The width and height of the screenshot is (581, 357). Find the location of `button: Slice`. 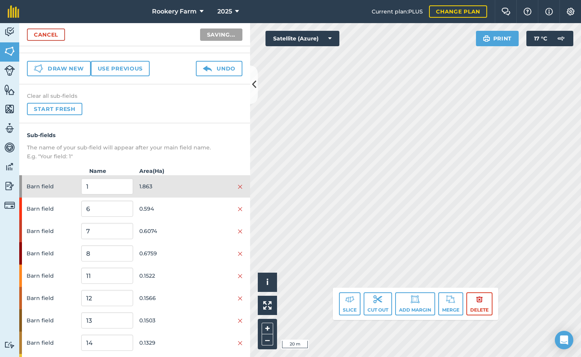

button: Slice is located at coordinates (350, 304).